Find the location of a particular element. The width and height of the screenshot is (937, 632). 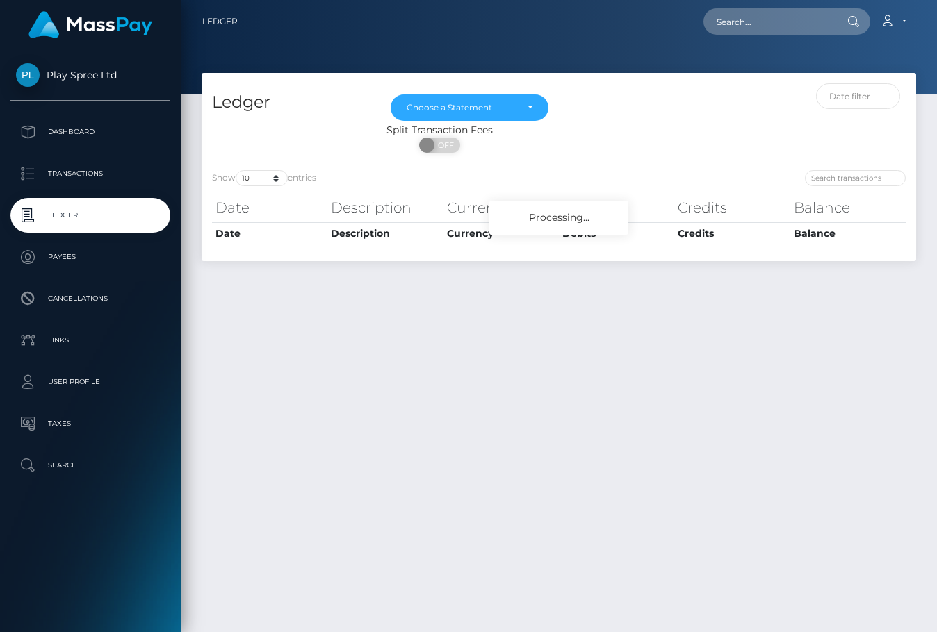

p: Transactions is located at coordinates (90, 174).